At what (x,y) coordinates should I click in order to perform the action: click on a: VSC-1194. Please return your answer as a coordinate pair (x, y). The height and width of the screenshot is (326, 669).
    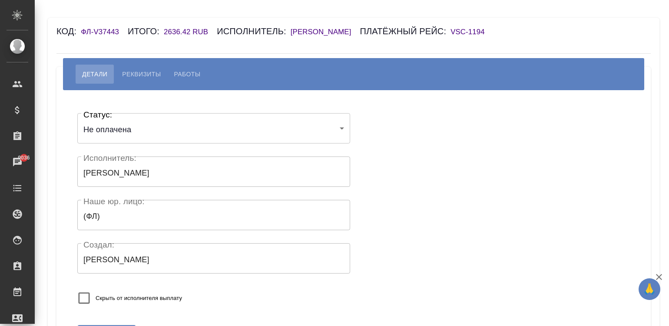
    Looking at the image, I should click on (471, 32).